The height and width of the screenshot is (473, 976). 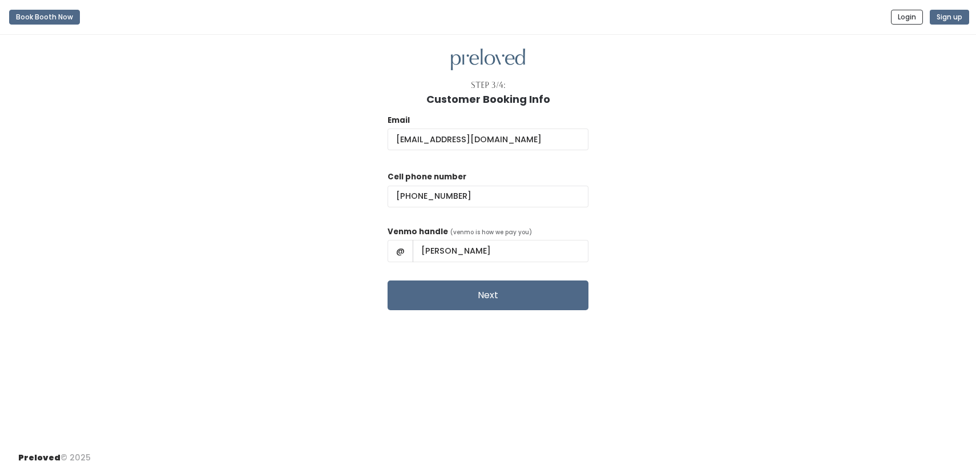 I want to click on button: Login, so click(x=907, y=17).